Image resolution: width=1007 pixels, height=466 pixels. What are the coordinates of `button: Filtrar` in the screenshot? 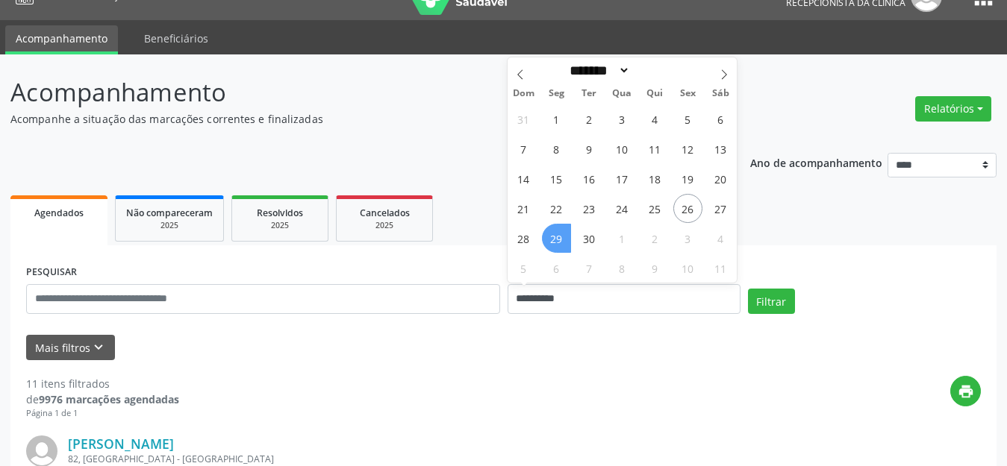 It's located at (771, 302).